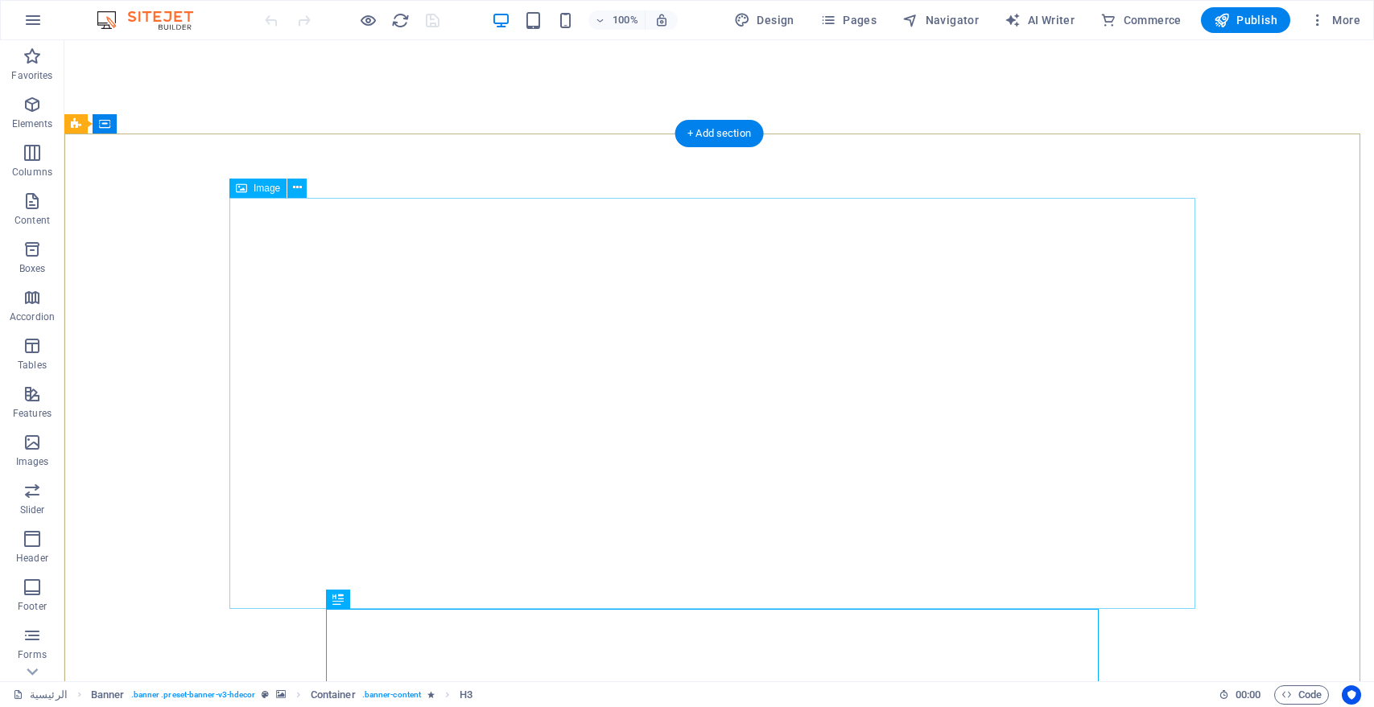  I want to click on button: Commerce, so click(1140, 20).